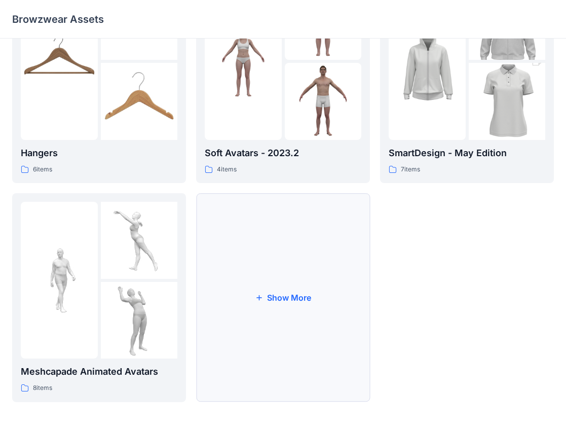 This screenshot has height=430, width=566. Describe the element at coordinates (227, 169) in the screenshot. I see `p: 4 items` at that location.